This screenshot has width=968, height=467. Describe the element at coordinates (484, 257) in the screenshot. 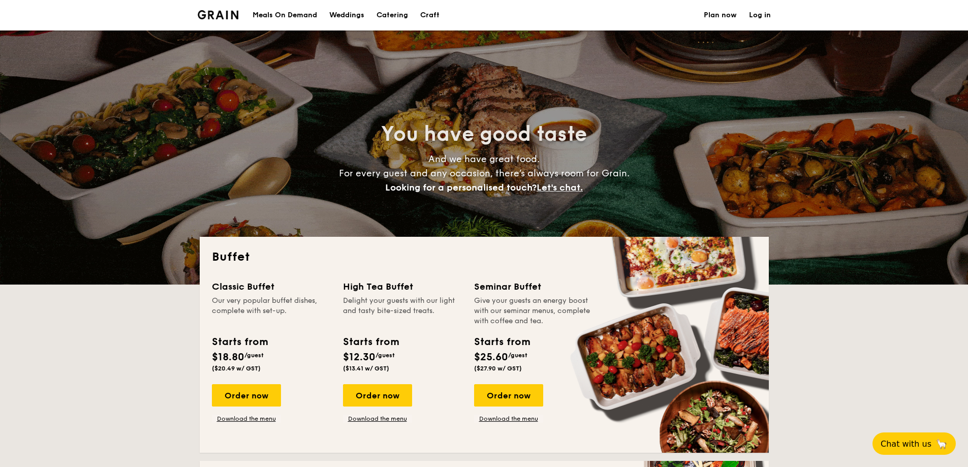

I see `h2: Buffet` at that location.